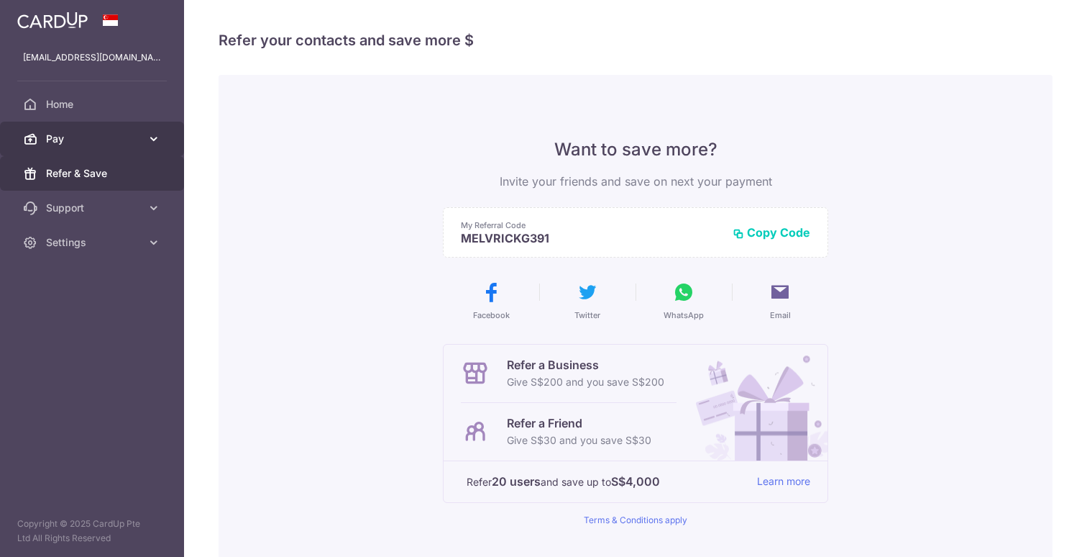 The width and height of the screenshot is (1087, 557). Describe the element at coordinates (636, 519) in the screenshot. I see `a: Terms & Conditions apply` at that location.